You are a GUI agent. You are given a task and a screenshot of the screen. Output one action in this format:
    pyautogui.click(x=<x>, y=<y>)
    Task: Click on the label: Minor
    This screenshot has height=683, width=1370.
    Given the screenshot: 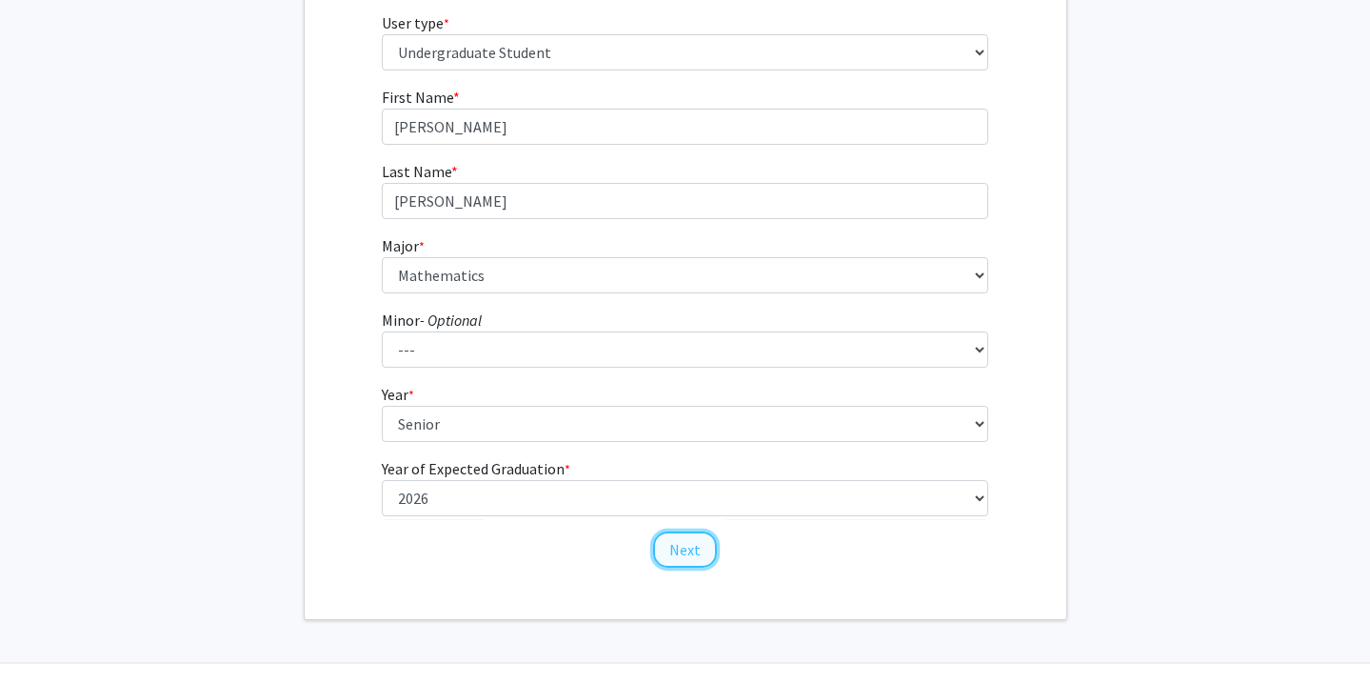 What is the action you would take?
    pyautogui.click(x=431, y=320)
    